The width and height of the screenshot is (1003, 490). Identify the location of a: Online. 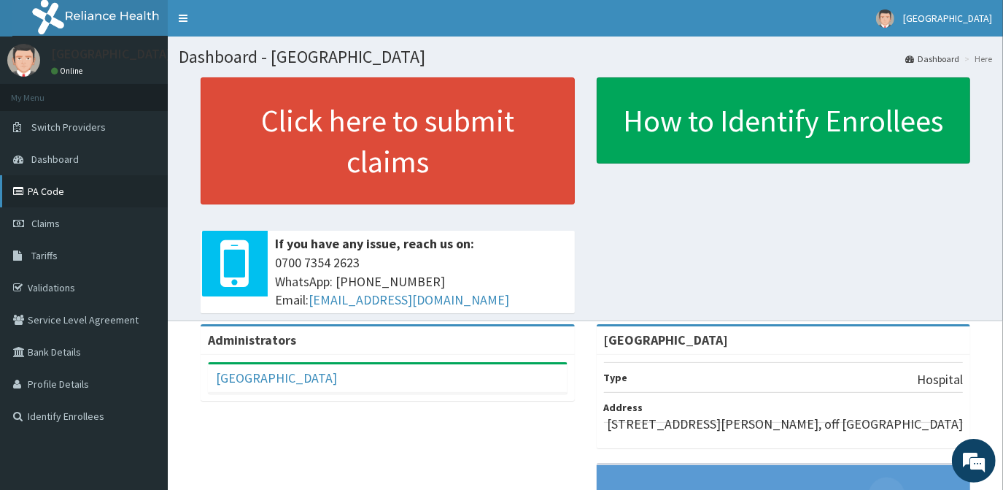
(69, 71).